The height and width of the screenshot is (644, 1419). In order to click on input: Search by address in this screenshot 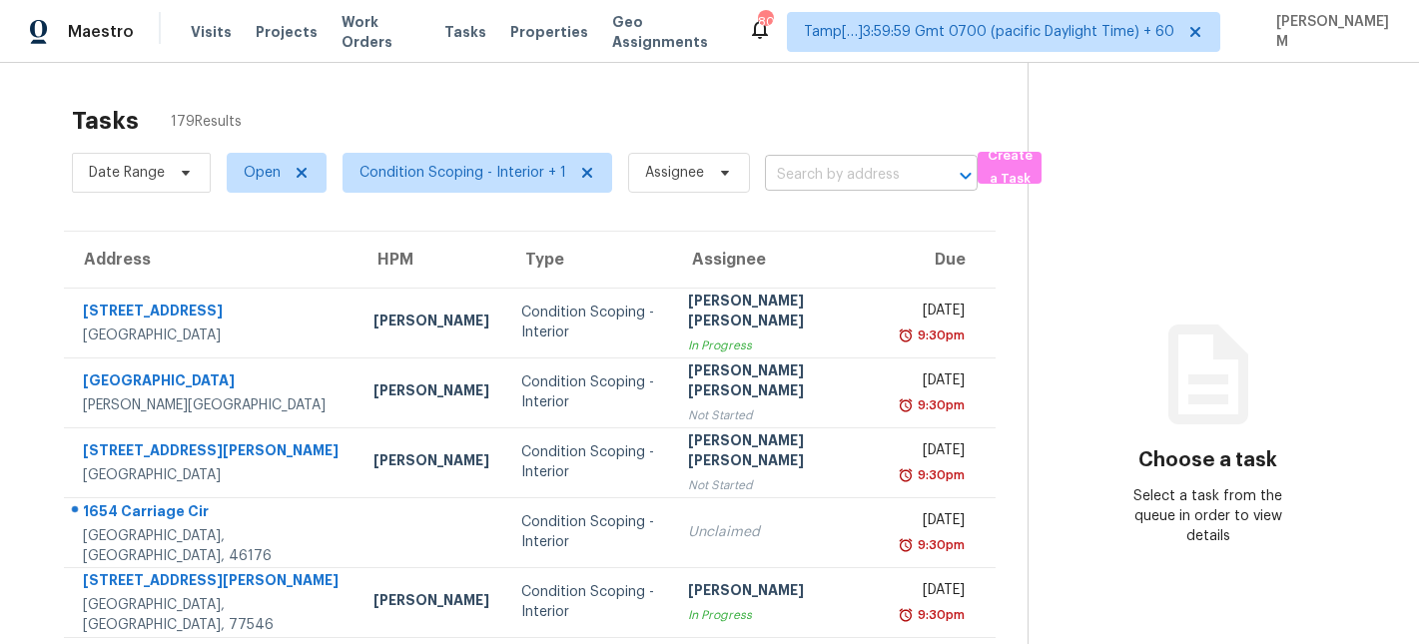, I will do `click(843, 175)`.